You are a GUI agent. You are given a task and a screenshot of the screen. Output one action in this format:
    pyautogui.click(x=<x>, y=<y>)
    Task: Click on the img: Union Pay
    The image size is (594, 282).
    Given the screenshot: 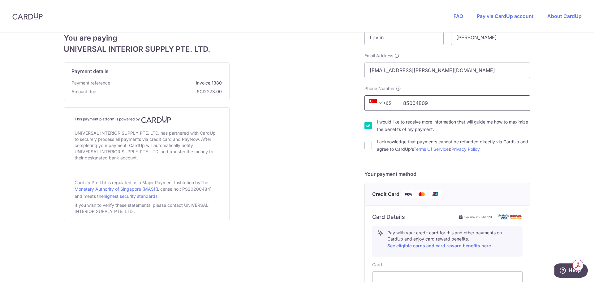 What is the action you would take?
    pyautogui.click(x=436, y=194)
    